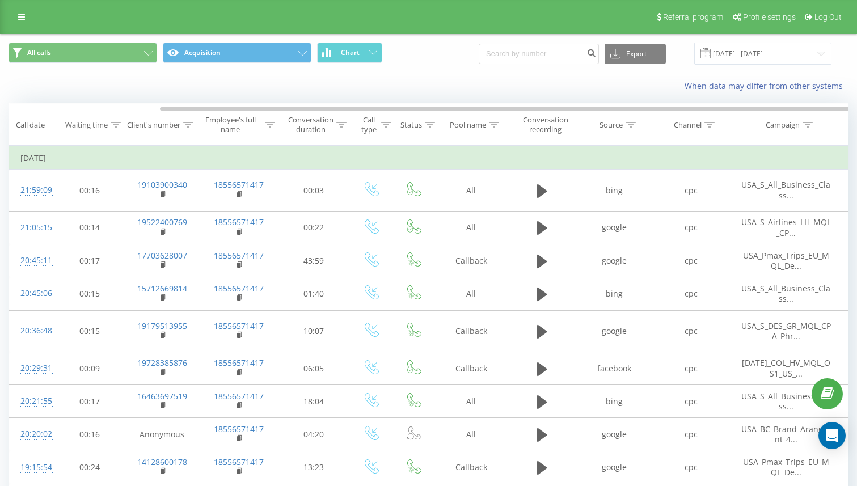 Image resolution: width=857 pixels, height=486 pixels. Describe the element at coordinates (90, 228) in the screenshot. I see `td: 00:14` at that location.